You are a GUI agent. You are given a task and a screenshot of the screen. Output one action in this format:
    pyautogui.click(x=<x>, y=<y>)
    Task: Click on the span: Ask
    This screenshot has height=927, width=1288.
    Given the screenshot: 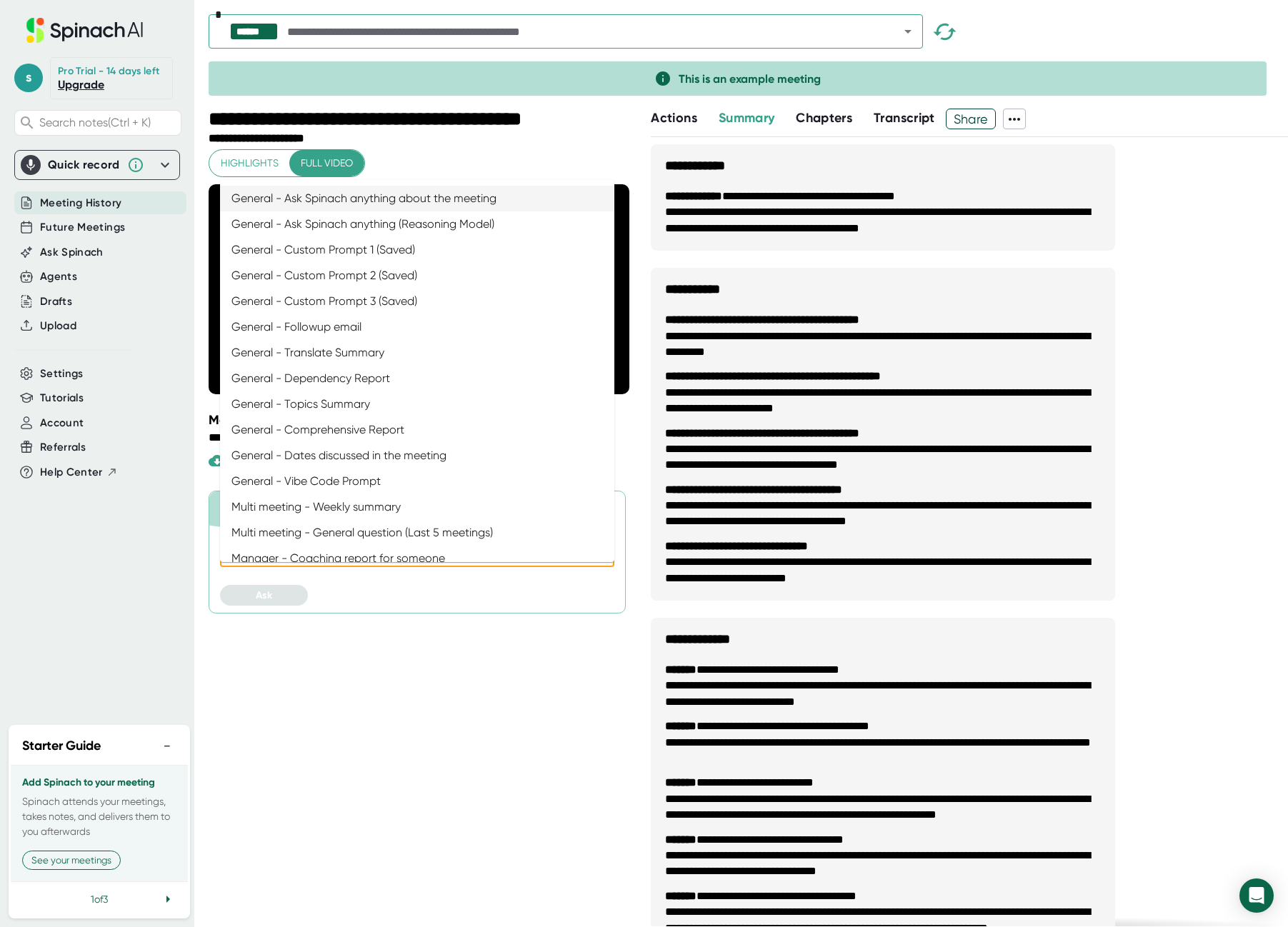 What is the action you would take?
    pyautogui.click(x=263, y=595)
    